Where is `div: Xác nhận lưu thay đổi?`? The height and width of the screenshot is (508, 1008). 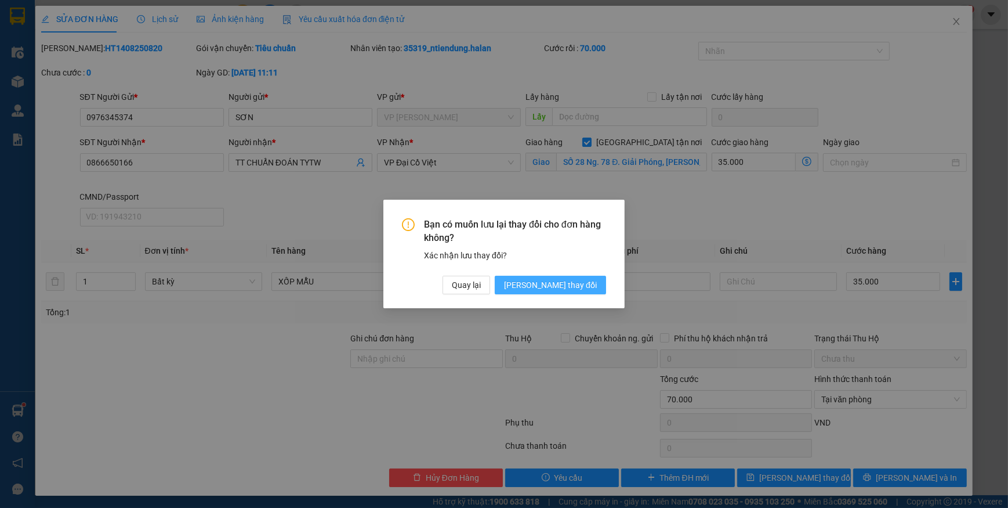 div: Xác nhận lưu thay đổi? is located at coordinates (515, 255).